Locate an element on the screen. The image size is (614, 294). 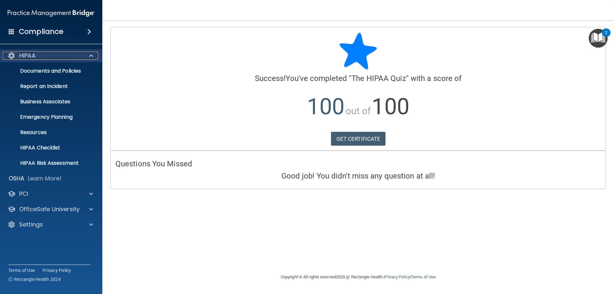
a: OfficeSafe University is located at coordinates (50, 209).